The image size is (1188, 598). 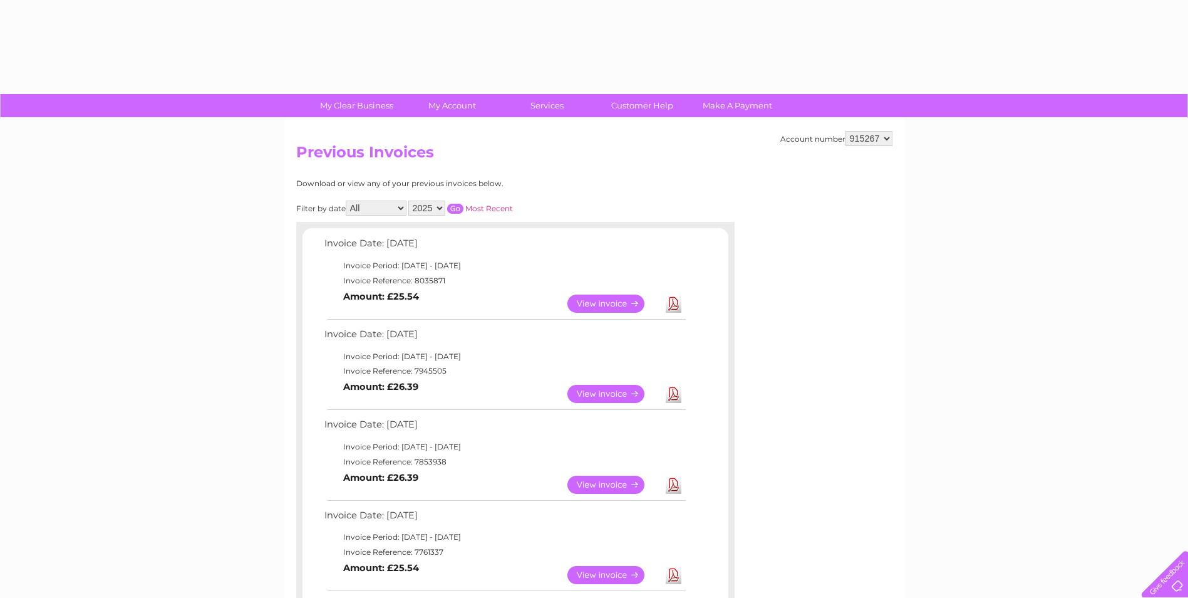 What do you see at coordinates (594, 155) in the screenshot?
I see `h2: Previous Invoices` at bounding box center [594, 155].